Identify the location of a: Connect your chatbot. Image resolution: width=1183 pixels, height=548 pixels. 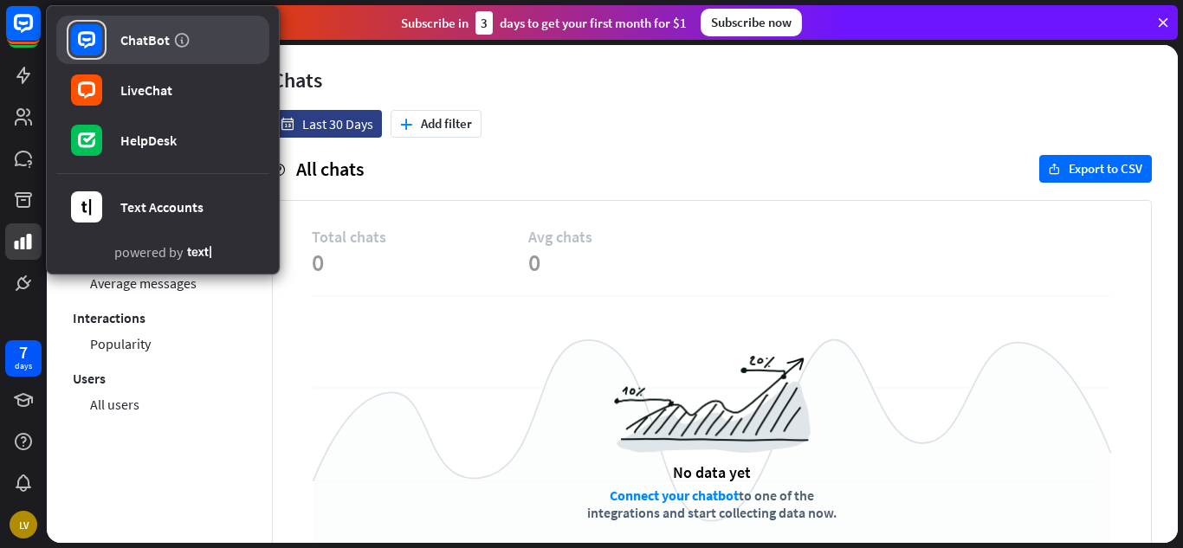
(674, 495).